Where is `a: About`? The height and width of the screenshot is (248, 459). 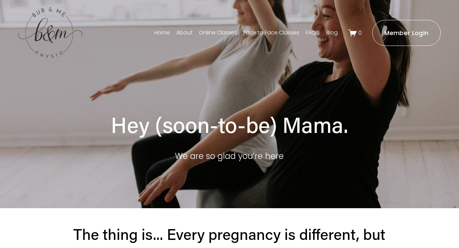
a: About is located at coordinates (184, 33).